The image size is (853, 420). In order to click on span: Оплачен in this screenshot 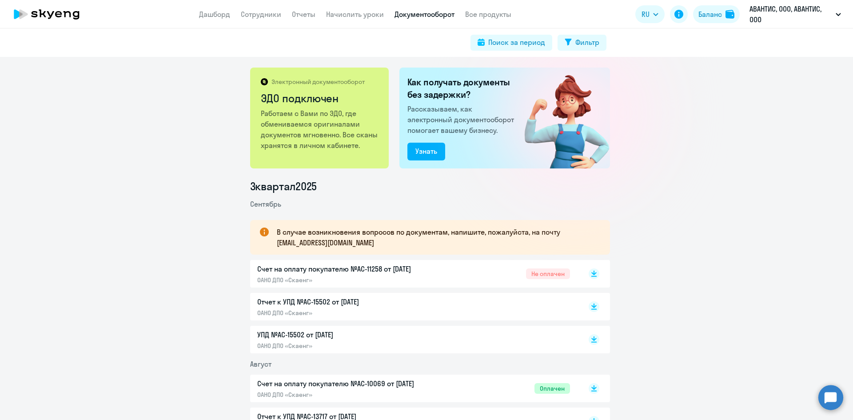, I will do `click(552, 388)`.